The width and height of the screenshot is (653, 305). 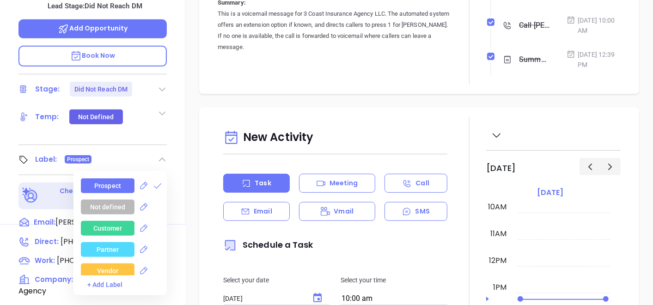 I want to click on span: Book Now, so click(x=93, y=55).